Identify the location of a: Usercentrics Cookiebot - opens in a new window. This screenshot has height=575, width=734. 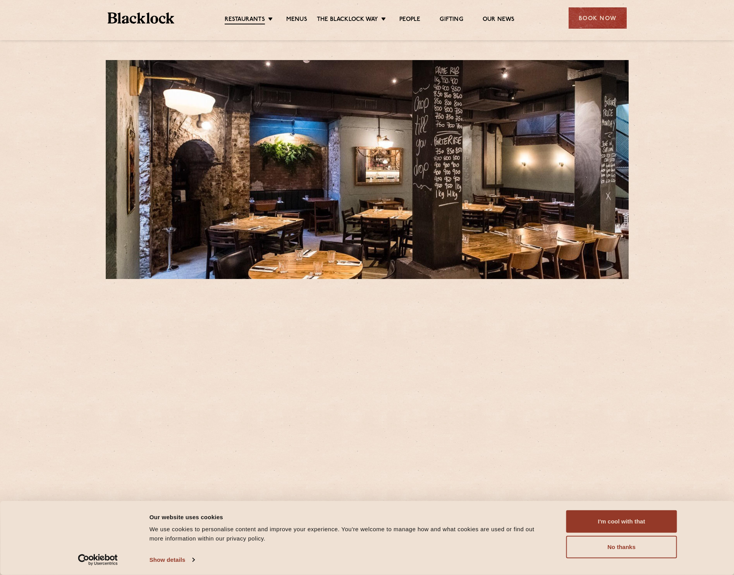
(98, 560).